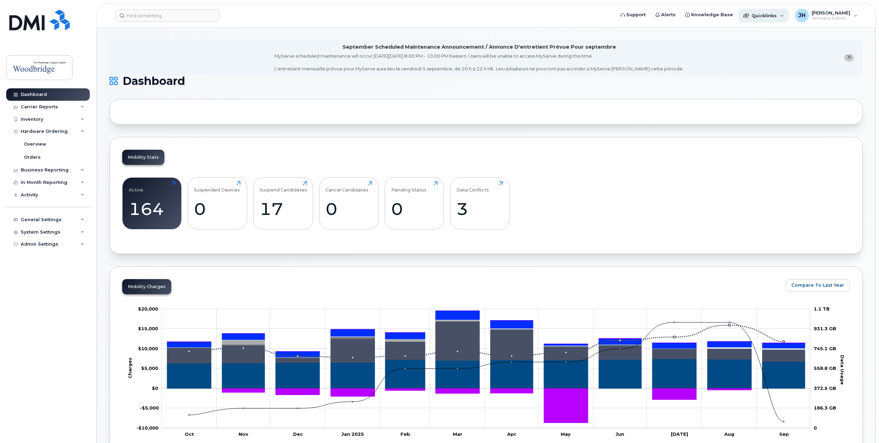 The width and height of the screenshot is (879, 443). Describe the element at coordinates (349, 203) in the screenshot. I see `a: Cancel Candidates0` at that location.